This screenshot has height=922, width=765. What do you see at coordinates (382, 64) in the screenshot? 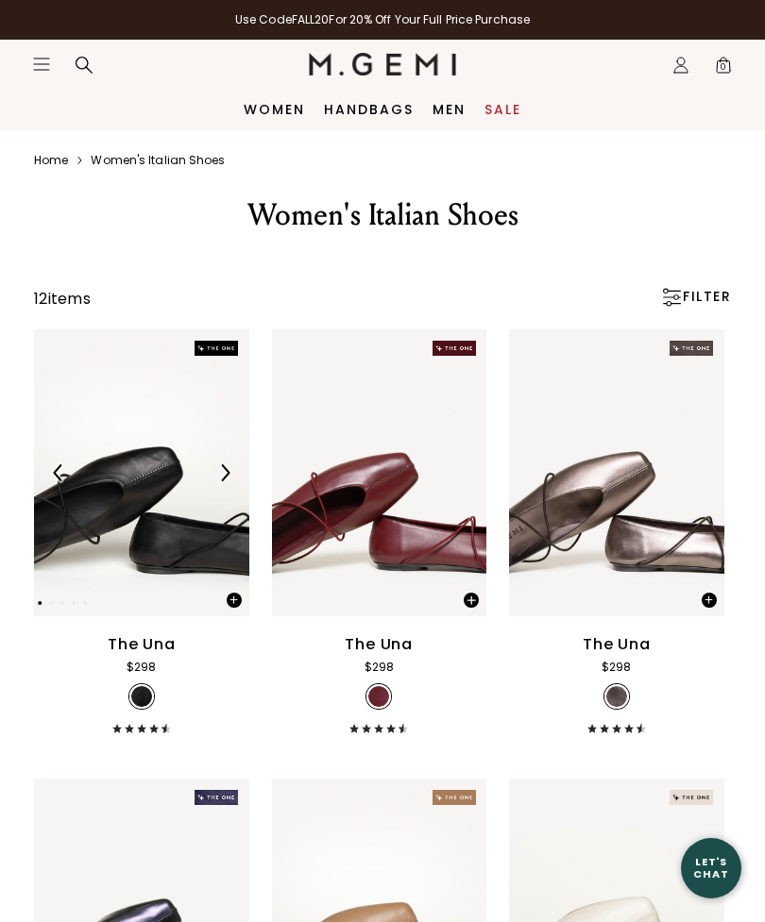
I see `img: M.Gemi` at bounding box center [382, 64].